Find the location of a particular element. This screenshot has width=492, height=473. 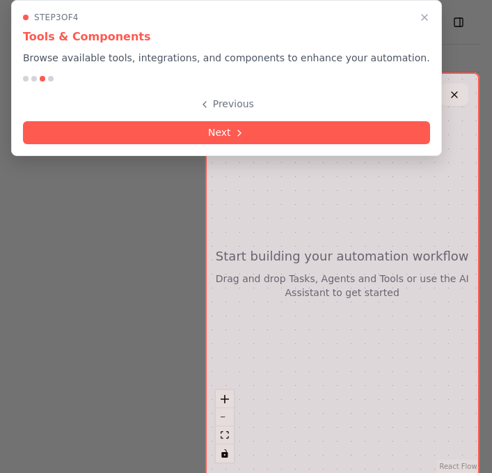

h3: Tools & Components is located at coordinates (226, 37).